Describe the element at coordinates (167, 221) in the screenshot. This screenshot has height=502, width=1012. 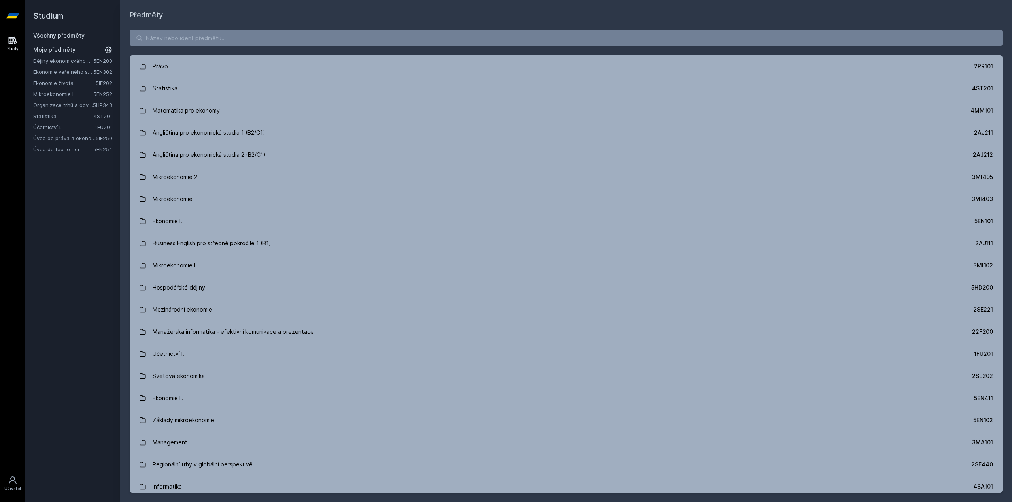
I see `div: Ekonomie I.` at that location.